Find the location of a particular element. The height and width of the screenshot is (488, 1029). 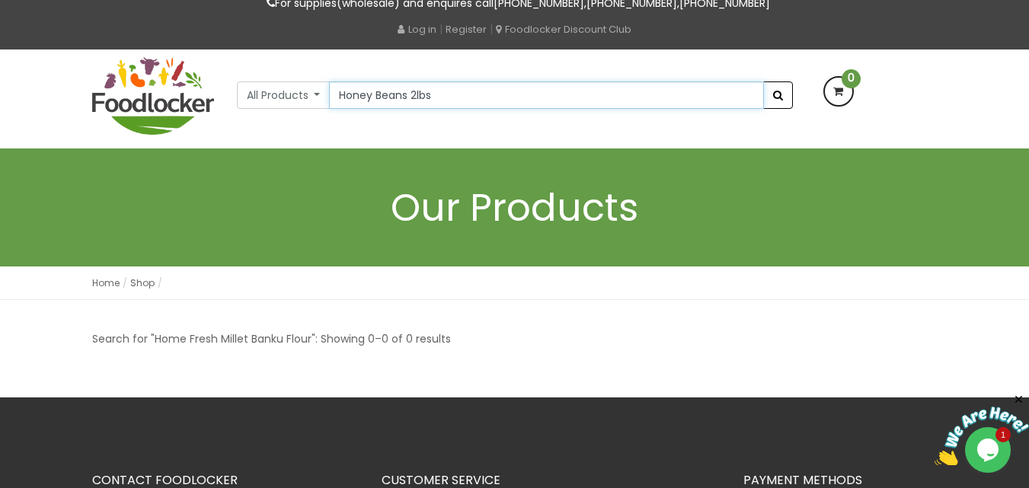

a: Home is located at coordinates (106, 283).